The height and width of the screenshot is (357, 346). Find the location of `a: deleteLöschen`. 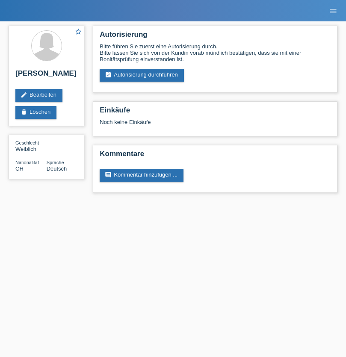

a: deleteLöschen is located at coordinates (36, 112).